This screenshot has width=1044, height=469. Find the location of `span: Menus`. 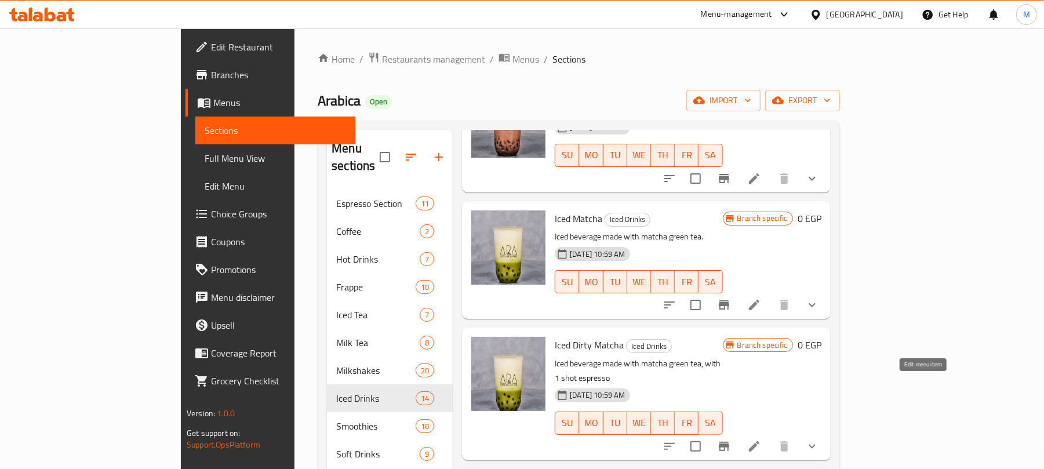

span: Menus is located at coordinates (526, 59).